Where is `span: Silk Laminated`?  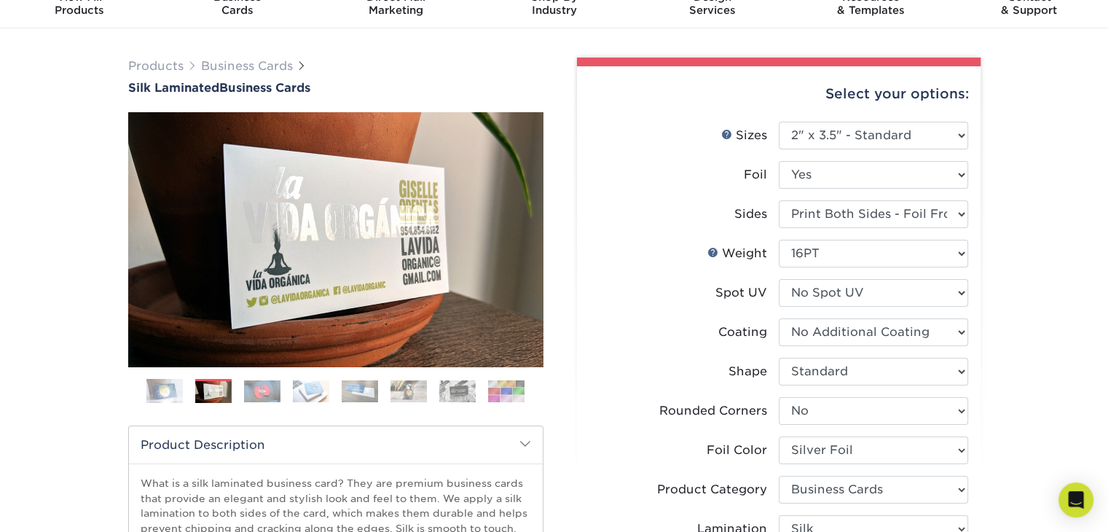 span: Silk Laminated is located at coordinates (173, 87).